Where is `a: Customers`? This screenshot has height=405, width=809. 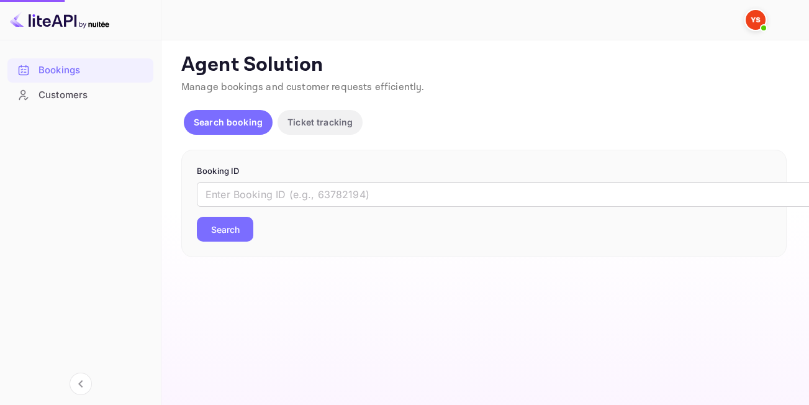 a: Customers is located at coordinates (80, 94).